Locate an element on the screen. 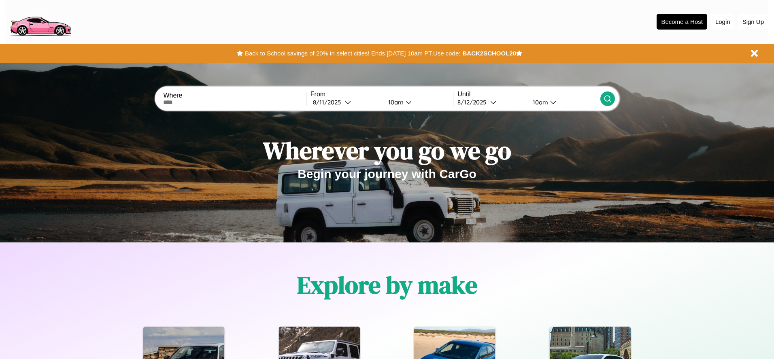 This screenshot has width=774, height=359. button: Sign Up is located at coordinates (753, 21).